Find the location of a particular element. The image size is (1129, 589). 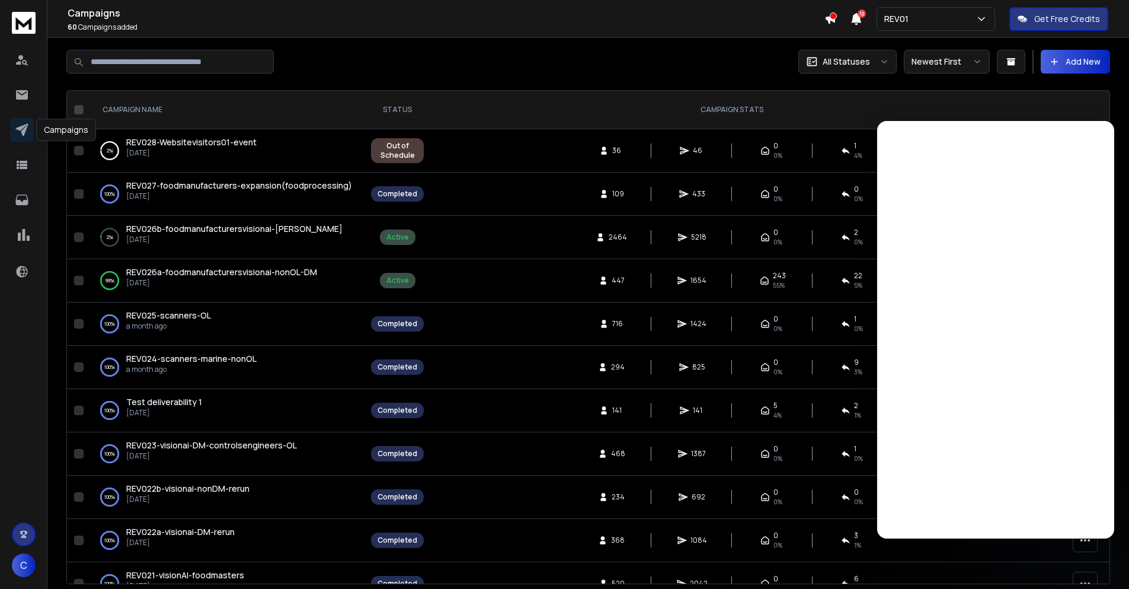

td: 100%REV025-scanners-OLa month ago is located at coordinates (226, 324).